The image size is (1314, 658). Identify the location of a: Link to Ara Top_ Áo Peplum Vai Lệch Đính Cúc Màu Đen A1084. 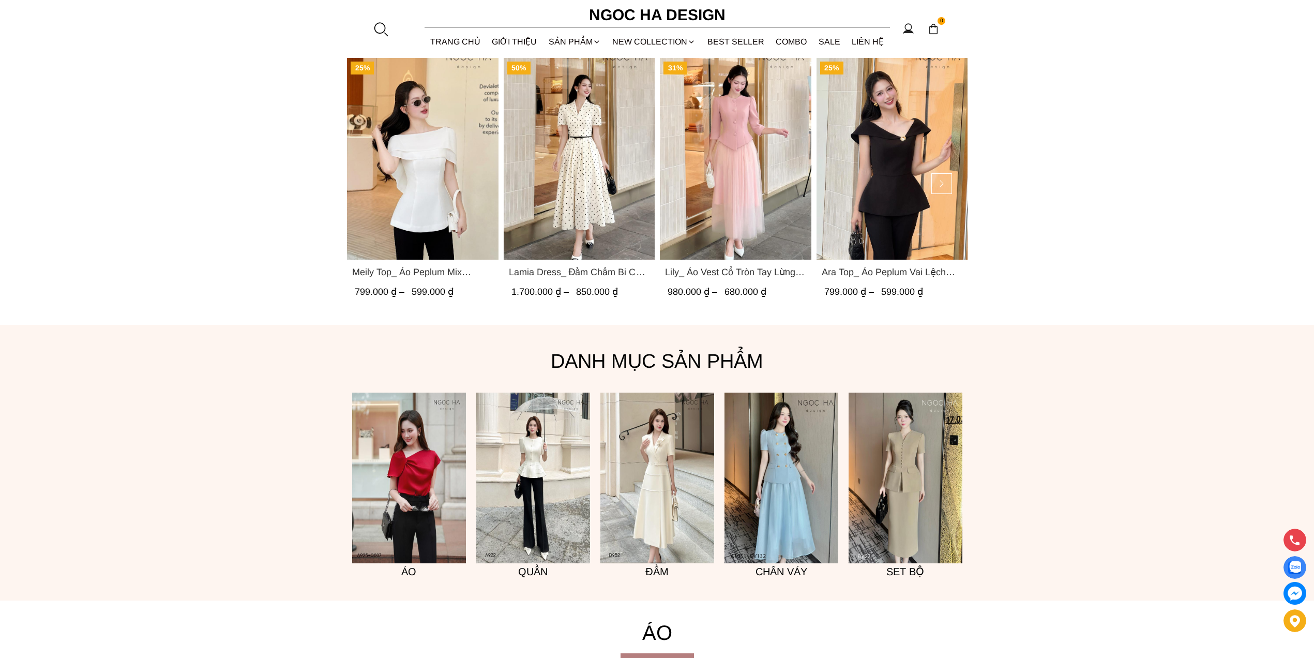
(891, 272).